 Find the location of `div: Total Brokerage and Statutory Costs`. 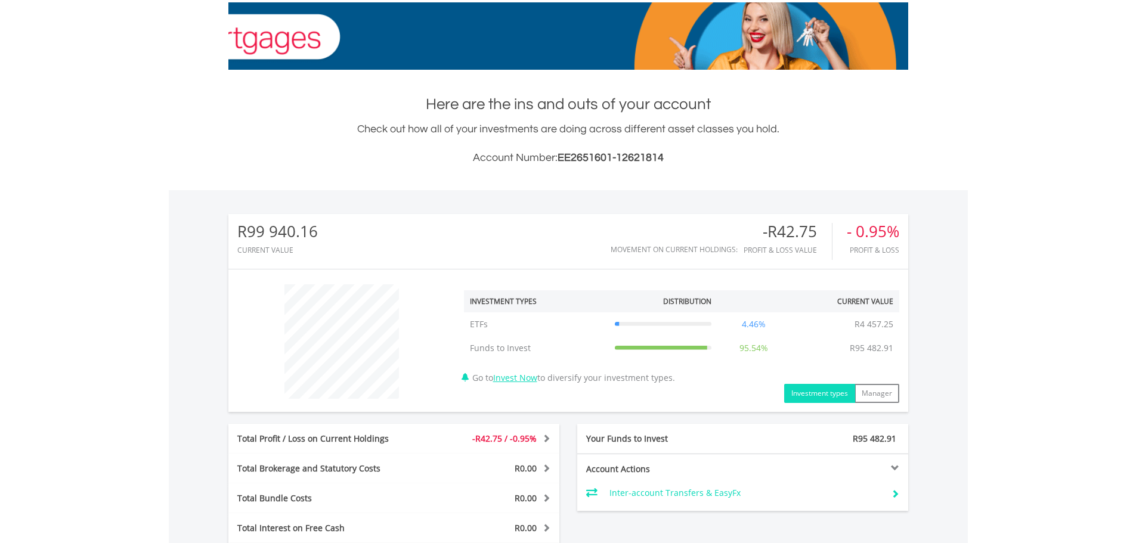

div: Total Brokerage and Statutory Costs is located at coordinates (325, 469).